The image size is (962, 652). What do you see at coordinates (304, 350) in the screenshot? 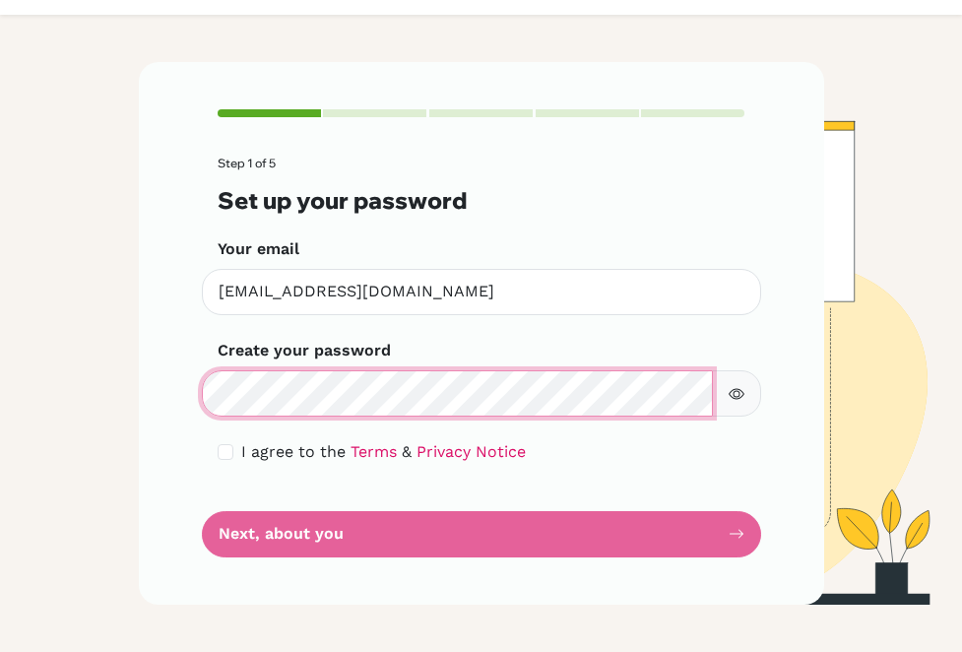
I see `label: Create your password` at bounding box center [304, 350].